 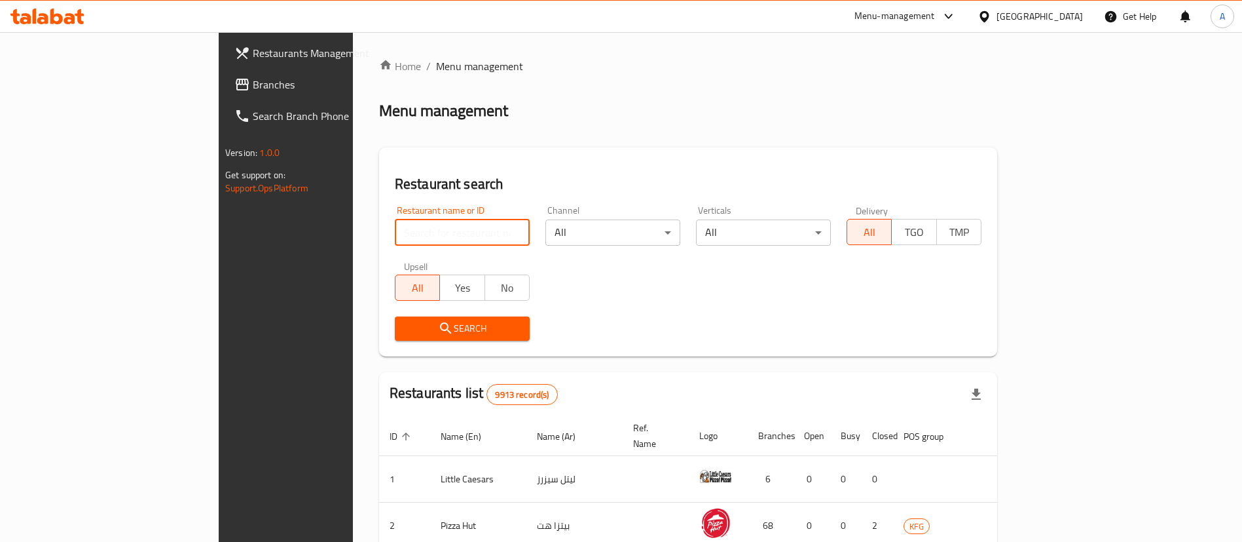 What do you see at coordinates (688, 66) in the screenshot?
I see `nav: breadcrumb` at bounding box center [688, 66].